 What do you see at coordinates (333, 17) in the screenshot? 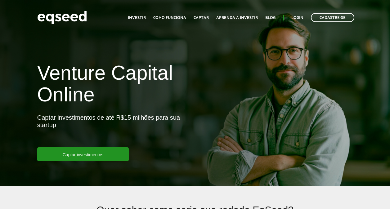
I see `a: Cadastre-se` at bounding box center [333, 17].